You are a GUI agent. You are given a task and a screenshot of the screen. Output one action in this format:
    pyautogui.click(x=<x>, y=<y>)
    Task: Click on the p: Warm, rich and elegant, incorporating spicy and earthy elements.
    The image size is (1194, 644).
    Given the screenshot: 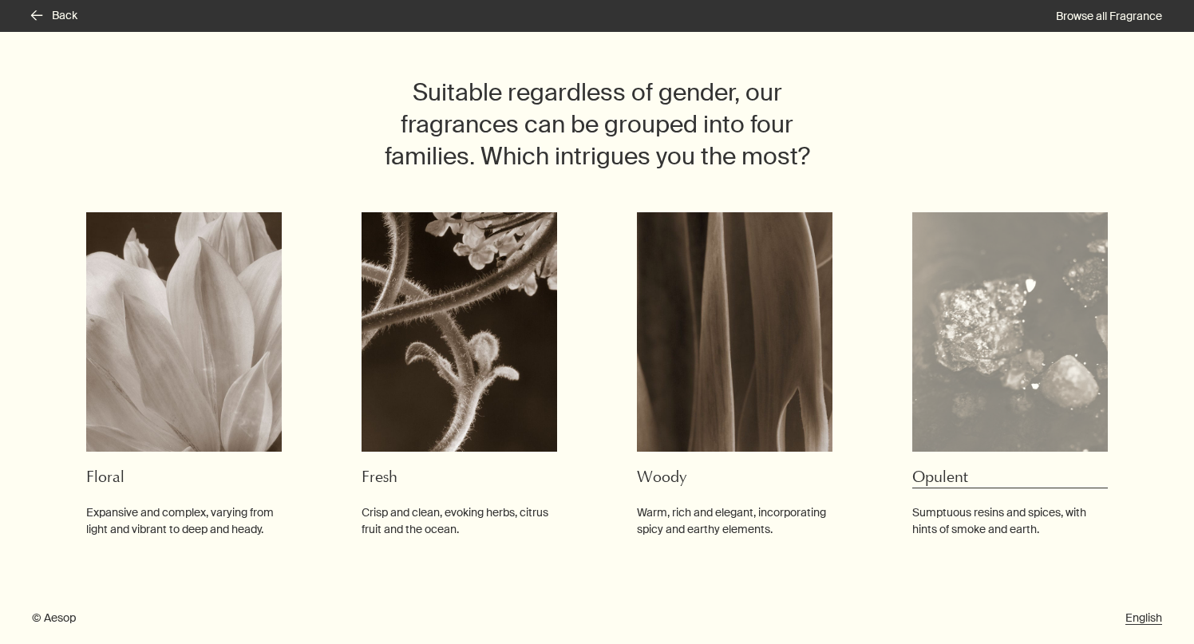 What is the action you would take?
    pyautogui.click(x=735, y=521)
    